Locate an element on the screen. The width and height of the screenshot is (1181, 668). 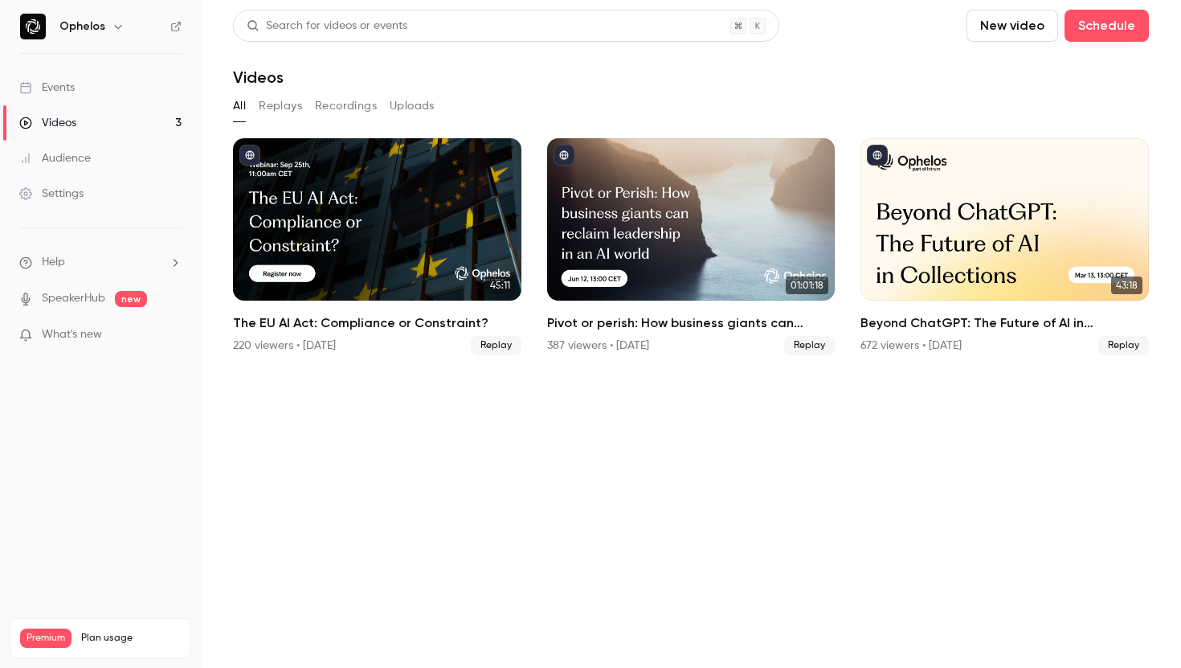
button: New video is located at coordinates (1012, 26).